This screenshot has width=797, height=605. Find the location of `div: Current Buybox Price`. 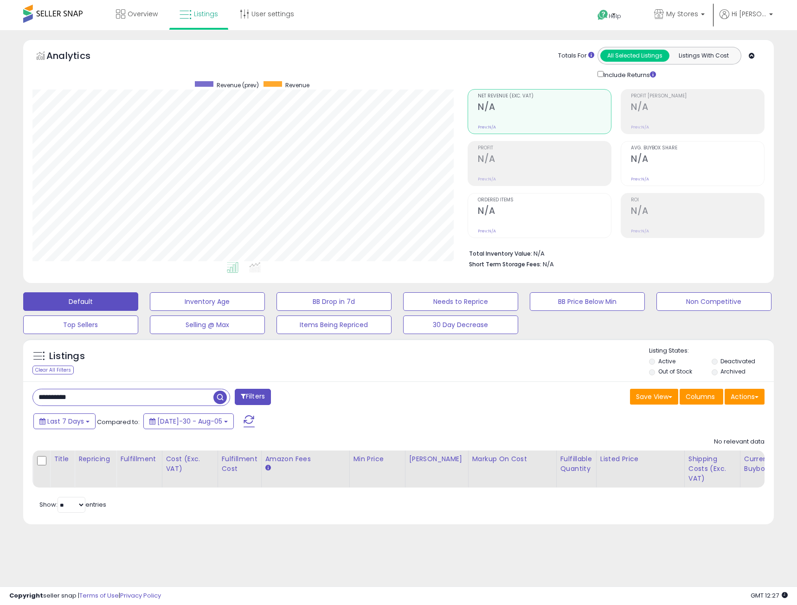

div: Current Buybox Price is located at coordinates (768, 464).